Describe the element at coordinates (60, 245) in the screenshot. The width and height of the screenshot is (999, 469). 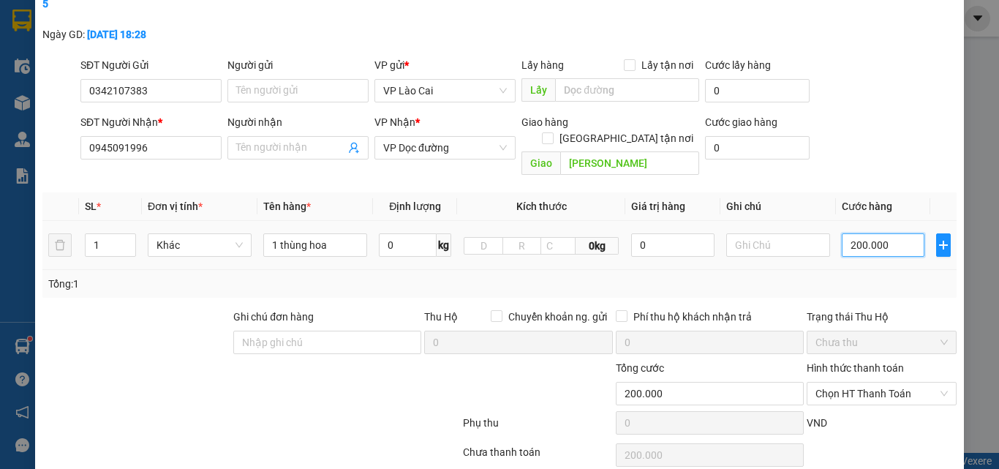
I see `button: delete` at that location.